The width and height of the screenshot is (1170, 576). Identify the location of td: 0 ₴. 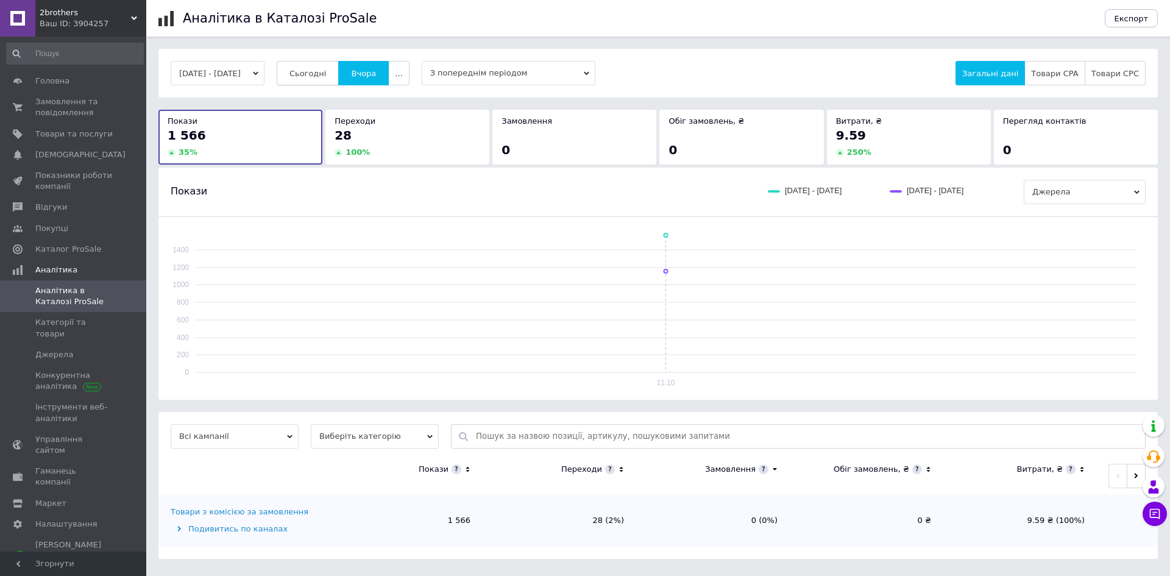
(866, 520).